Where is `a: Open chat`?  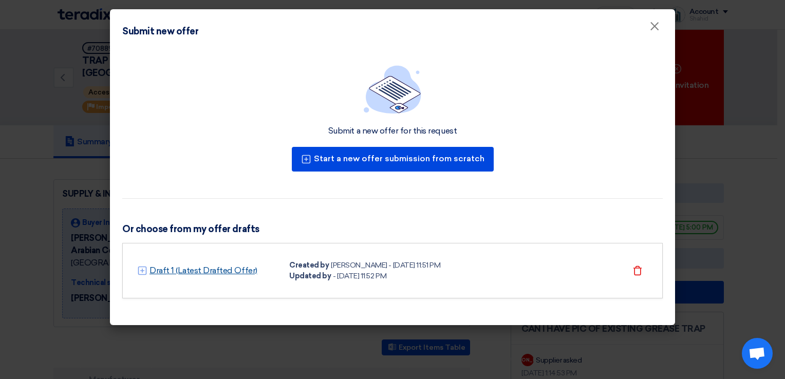
a: Open chat is located at coordinates (757, 353).